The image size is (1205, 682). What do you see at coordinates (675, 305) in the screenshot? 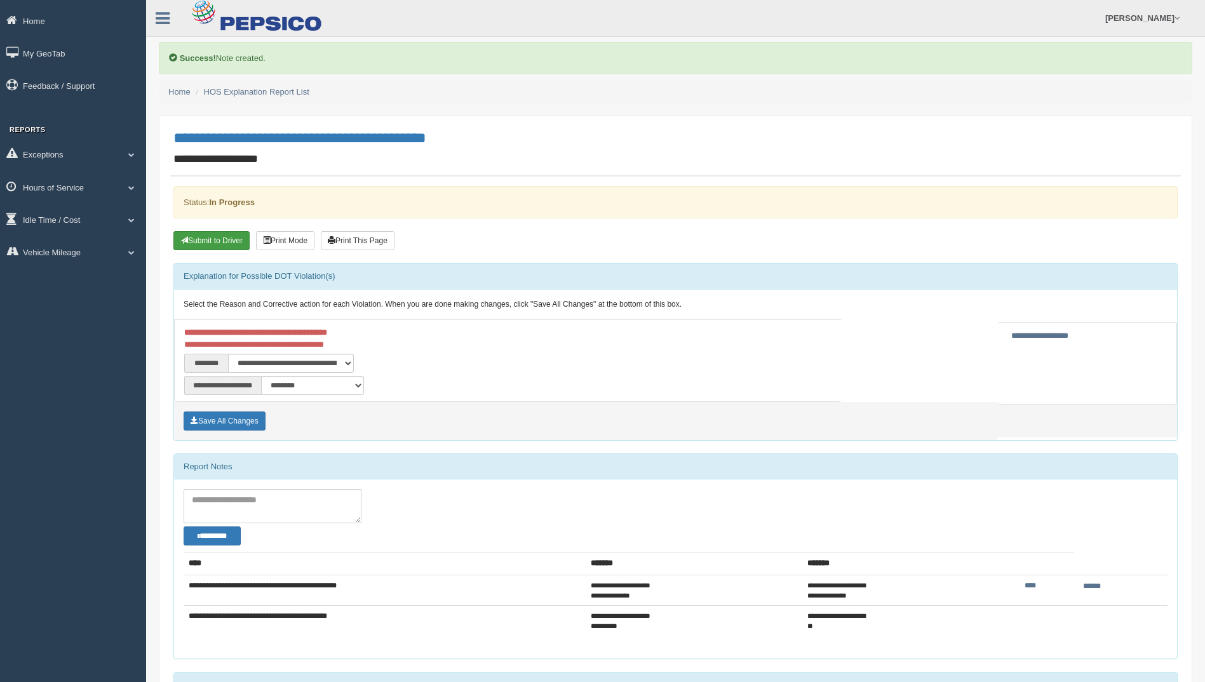
I see `div: Select the Reason and Corrective action for each Violation. When you are done making changes, cli...` at bounding box center [675, 305].